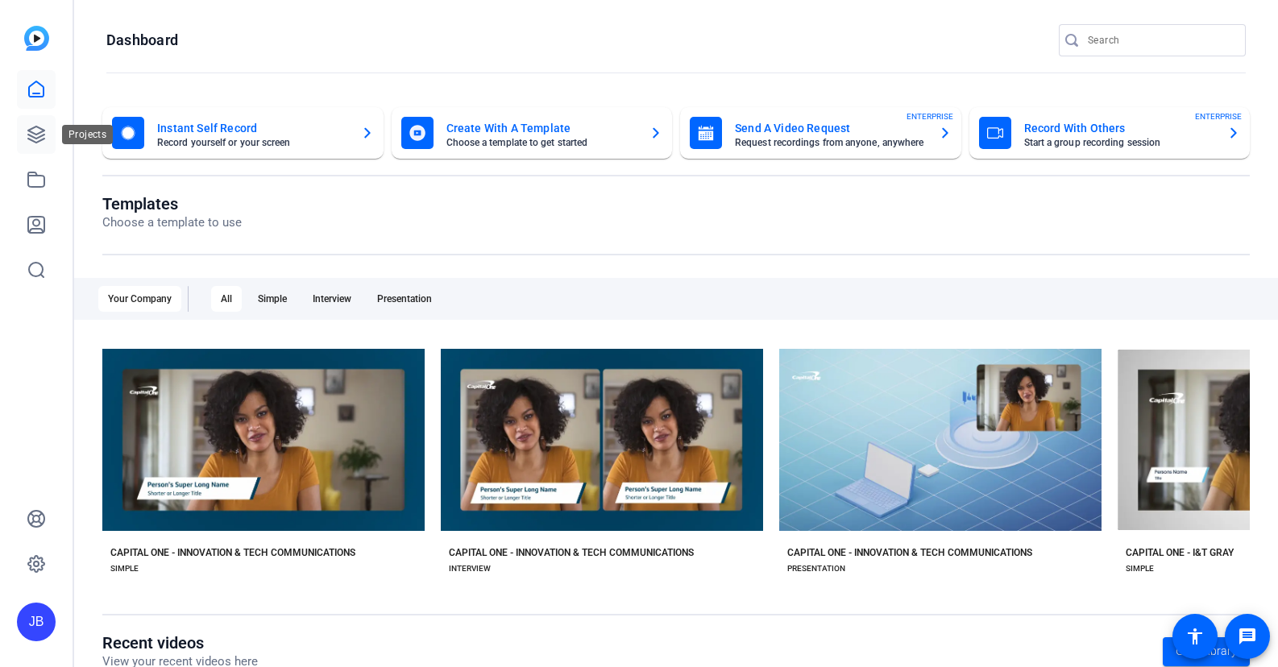 The image size is (1278, 667). What do you see at coordinates (1119, 128) in the screenshot?
I see `mat-card-title: Record With Others` at bounding box center [1119, 128].